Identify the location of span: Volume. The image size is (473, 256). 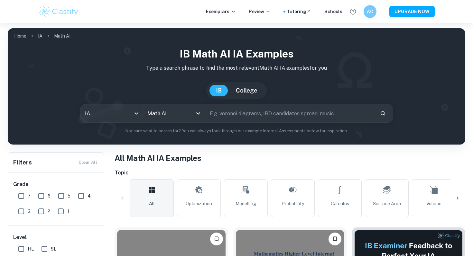
(433, 204).